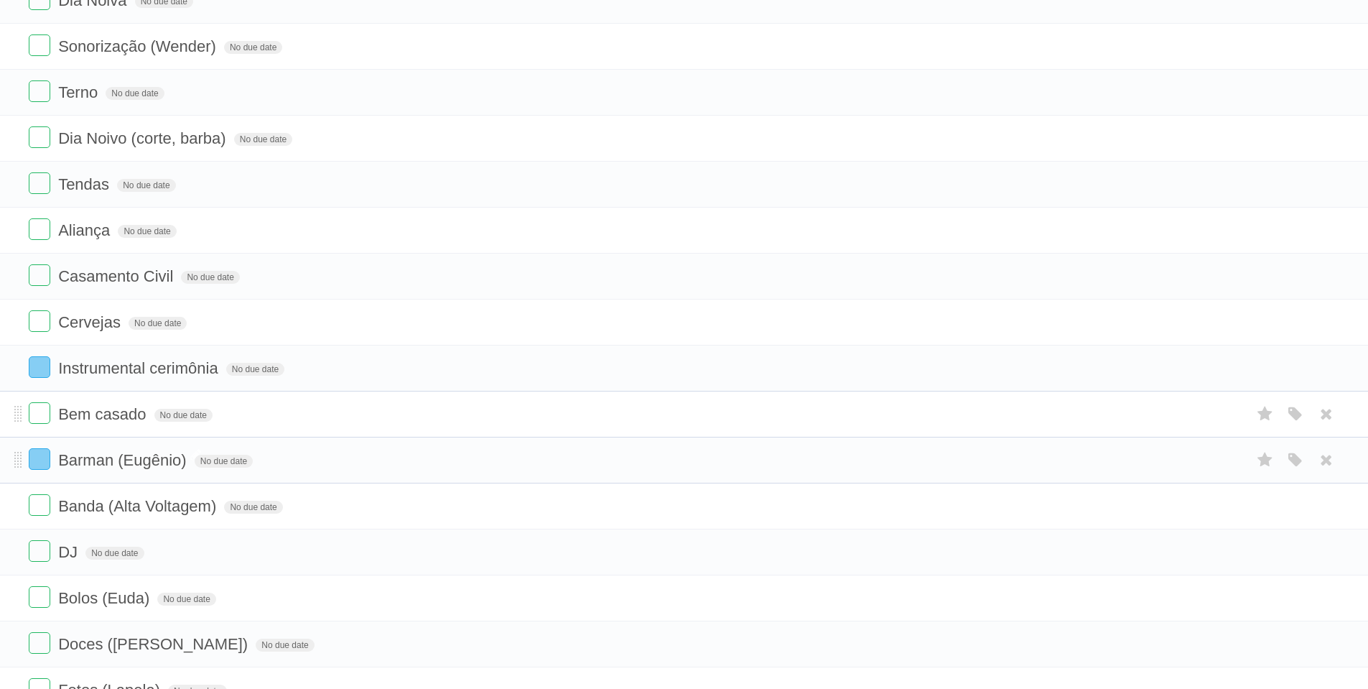 The width and height of the screenshot is (1368, 689). I want to click on span: Banda (Alta Voltagem), so click(139, 506).